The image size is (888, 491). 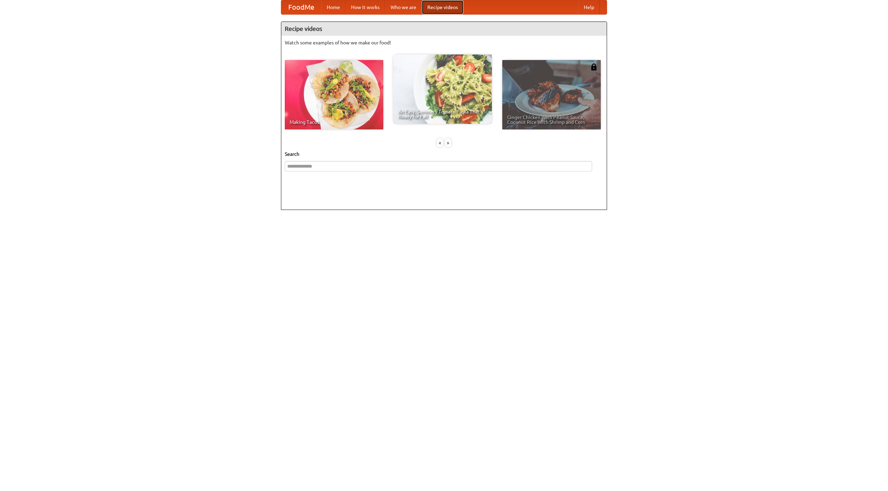 I want to click on a: Recipe videos, so click(x=443, y=7).